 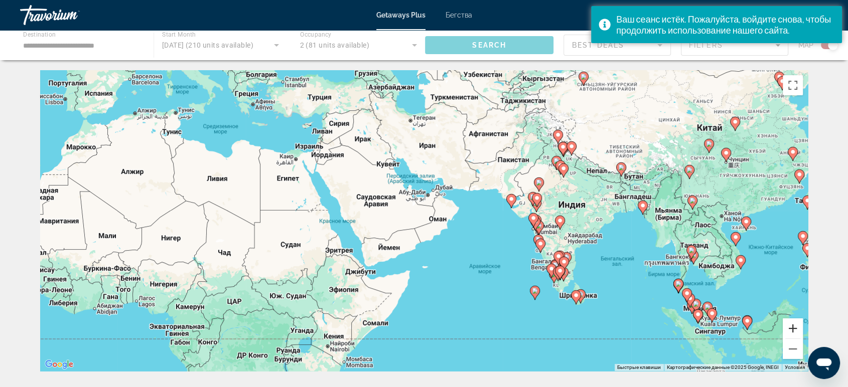 I want to click on img: Google, so click(x=59, y=365).